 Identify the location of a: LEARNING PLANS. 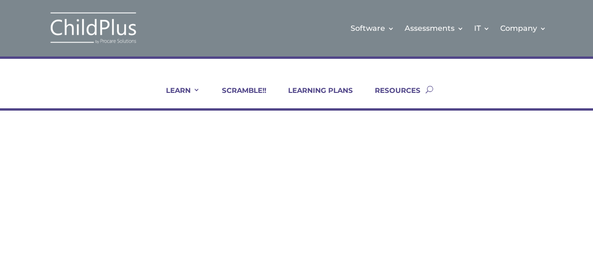
(315, 97).